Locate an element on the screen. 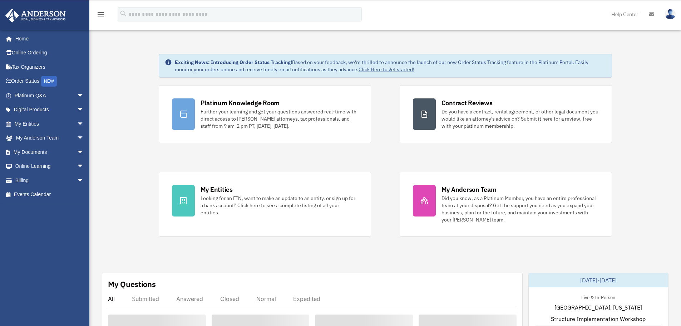 The width and height of the screenshot is (681, 326). div: My Questions is located at coordinates (132, 284).